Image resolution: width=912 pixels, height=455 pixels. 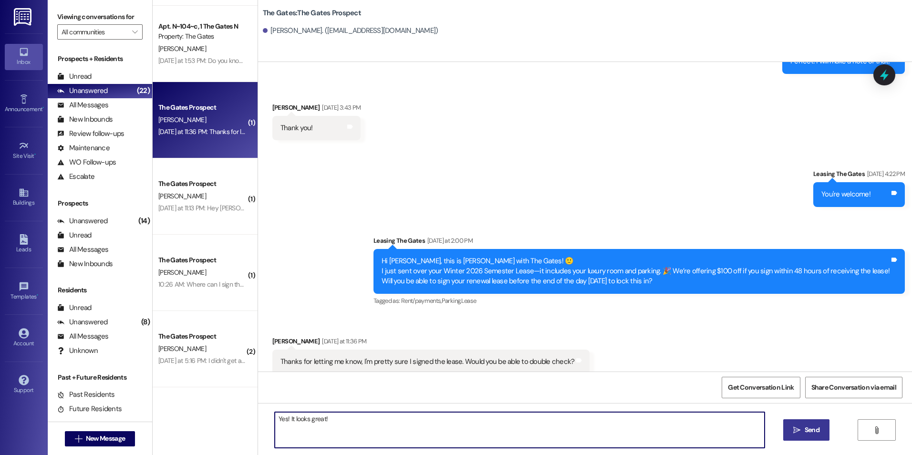 I want to click on div: Past + Future Residents, so click(x=100, y=377).